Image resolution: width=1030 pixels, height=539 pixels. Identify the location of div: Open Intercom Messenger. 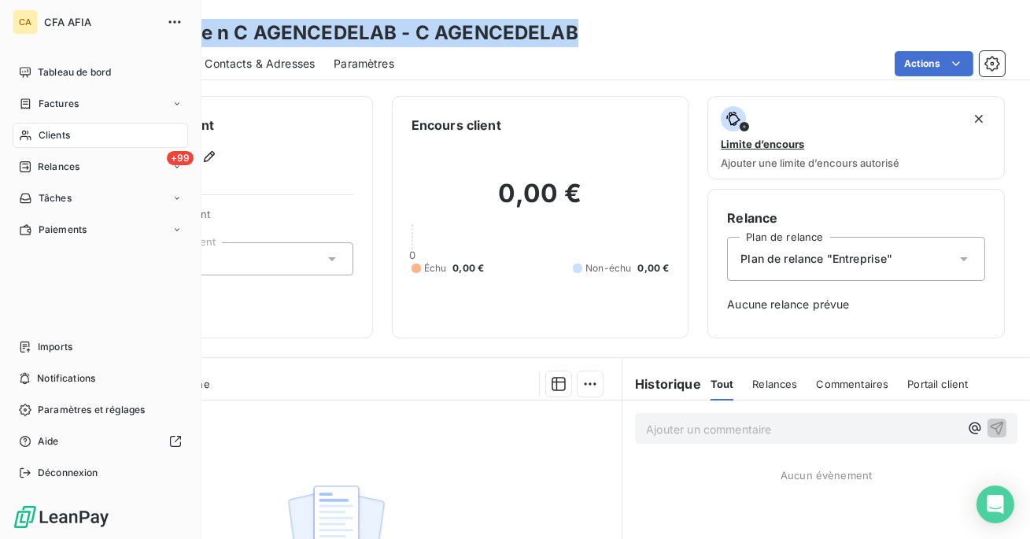
(995, 504).